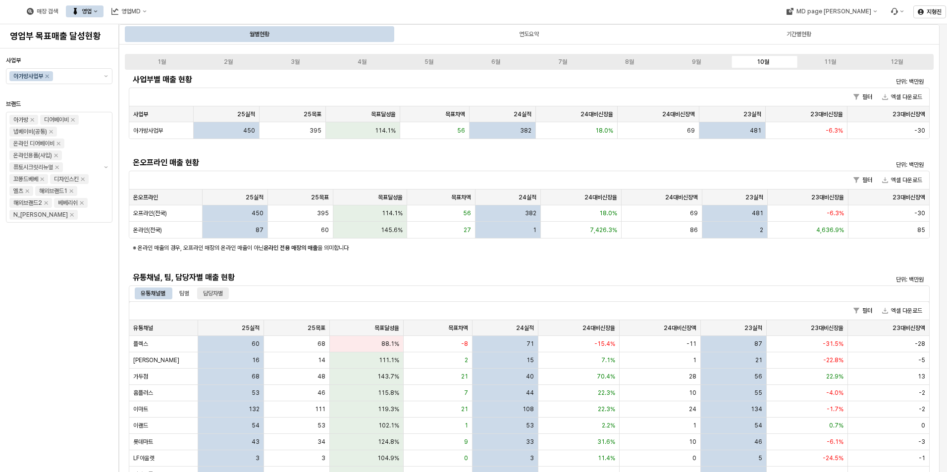 This screenshot has height=472, width=947. Describe the element at coordinates (496, 62) in the screenshot. I see `label: 6월` at that location.